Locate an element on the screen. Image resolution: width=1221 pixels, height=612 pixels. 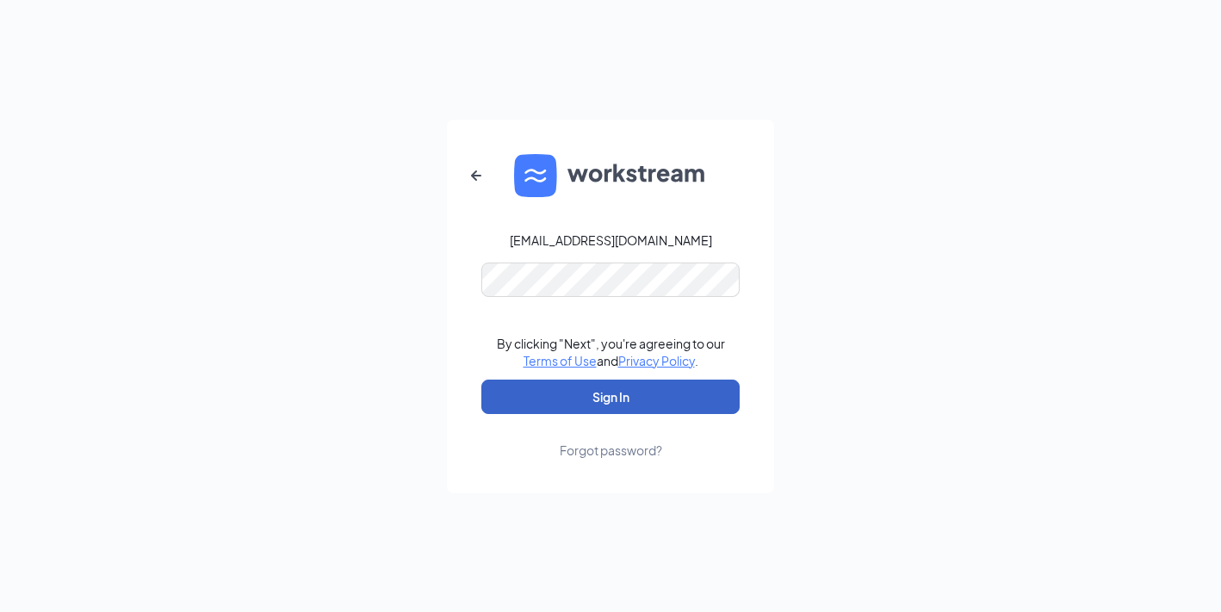
svg: ArrowLeftNew is located at coordinates (476, 176).